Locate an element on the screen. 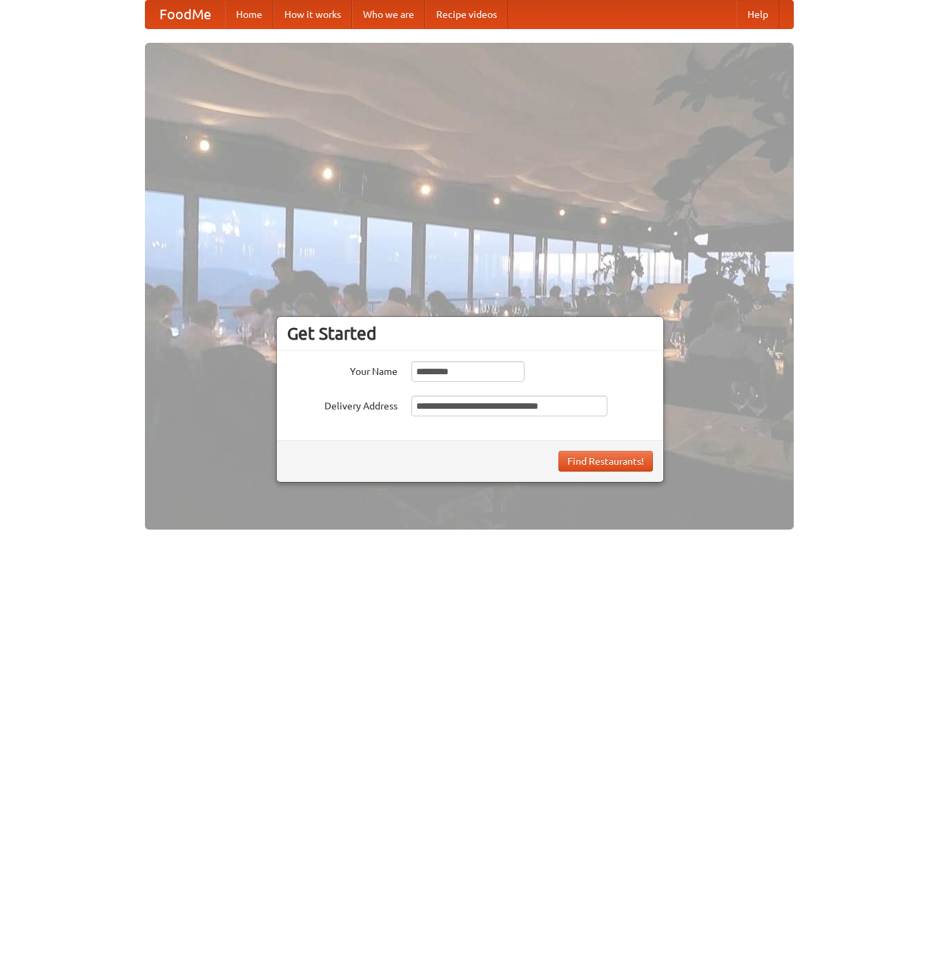  a: Who we are is located at coordinates (389, 14).